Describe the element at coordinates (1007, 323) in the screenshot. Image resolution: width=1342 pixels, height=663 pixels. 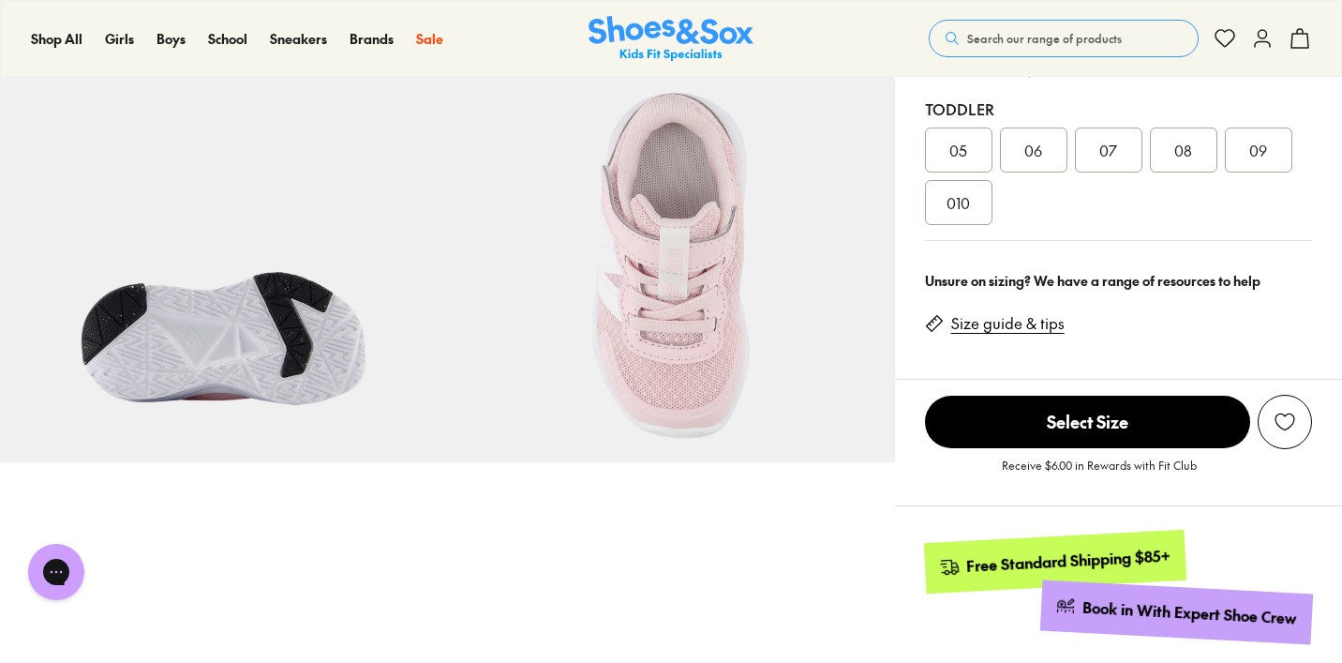
I see `a: Size guide & tips` at that location.